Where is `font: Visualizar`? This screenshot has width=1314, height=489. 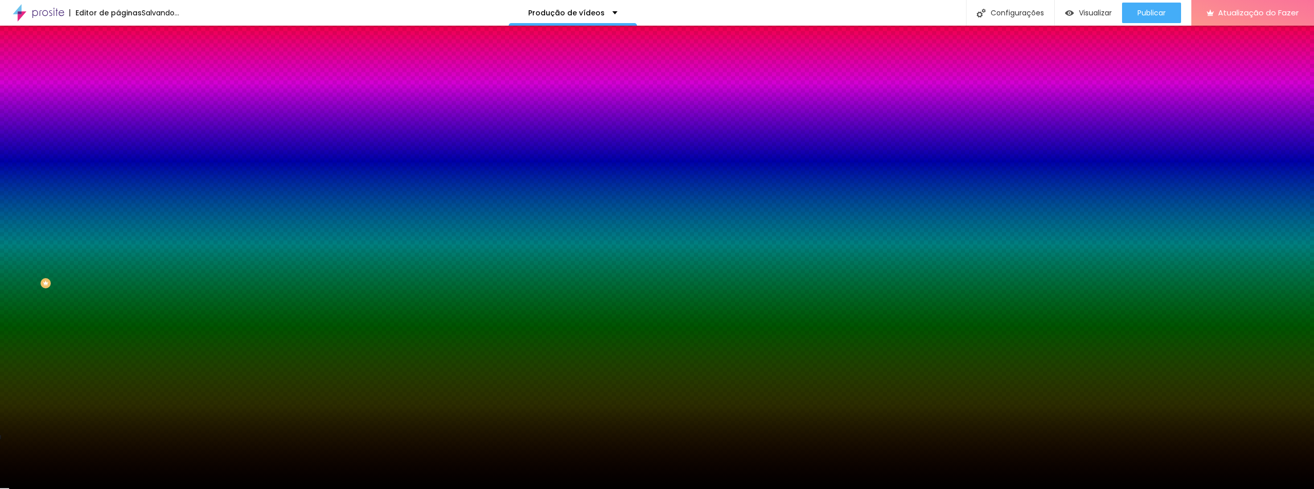
font: Visualizar is located at coordinates (1095, 13).